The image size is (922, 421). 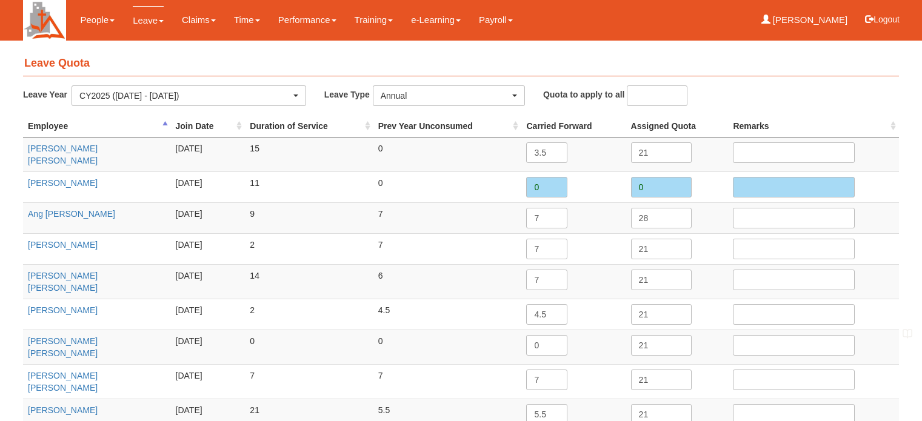 I want to click on label: Quota to apply to all, so click(x=583, y=94).